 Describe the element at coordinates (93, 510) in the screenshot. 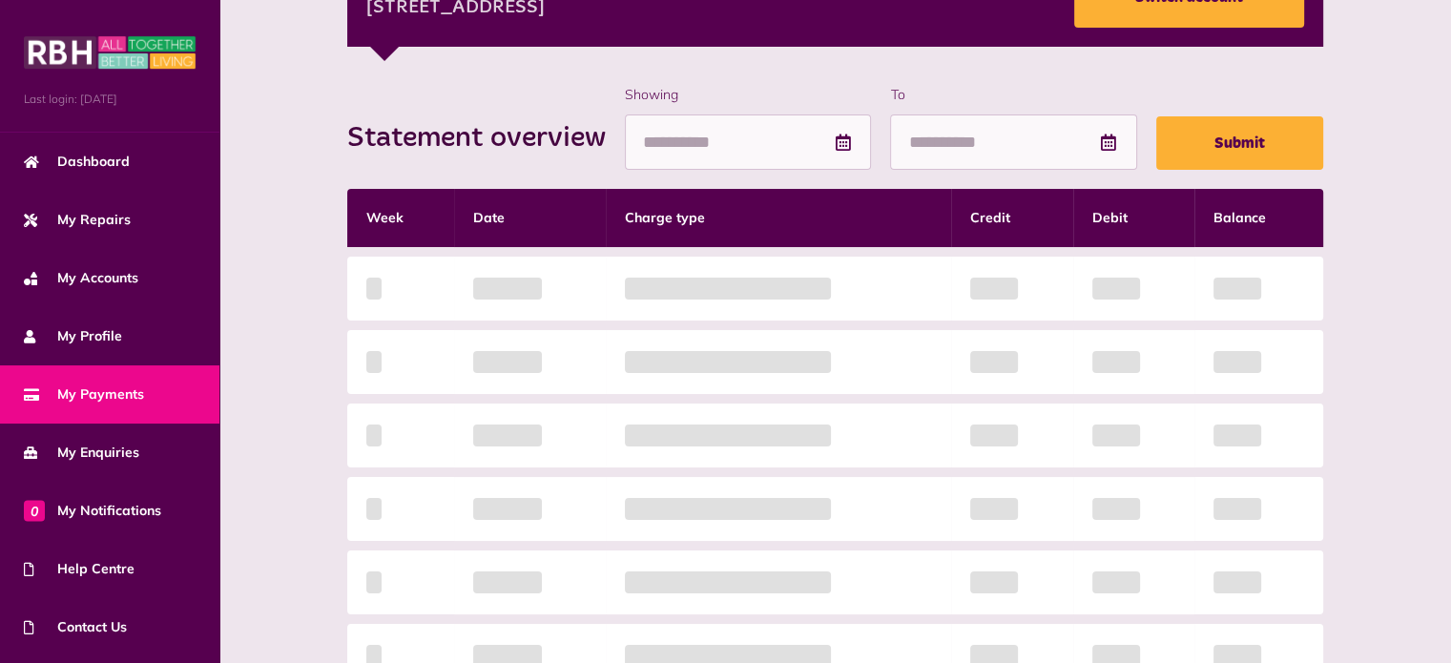

I see `span: My Notifications` at that location.